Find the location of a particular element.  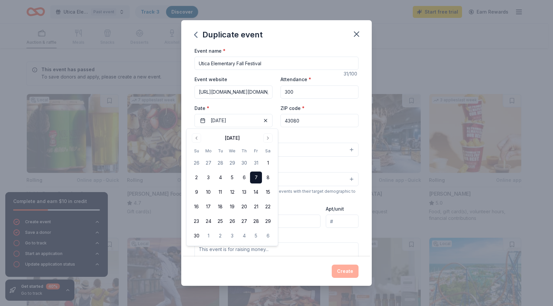

div: 31 /100 is located at coordinates (351, 74).